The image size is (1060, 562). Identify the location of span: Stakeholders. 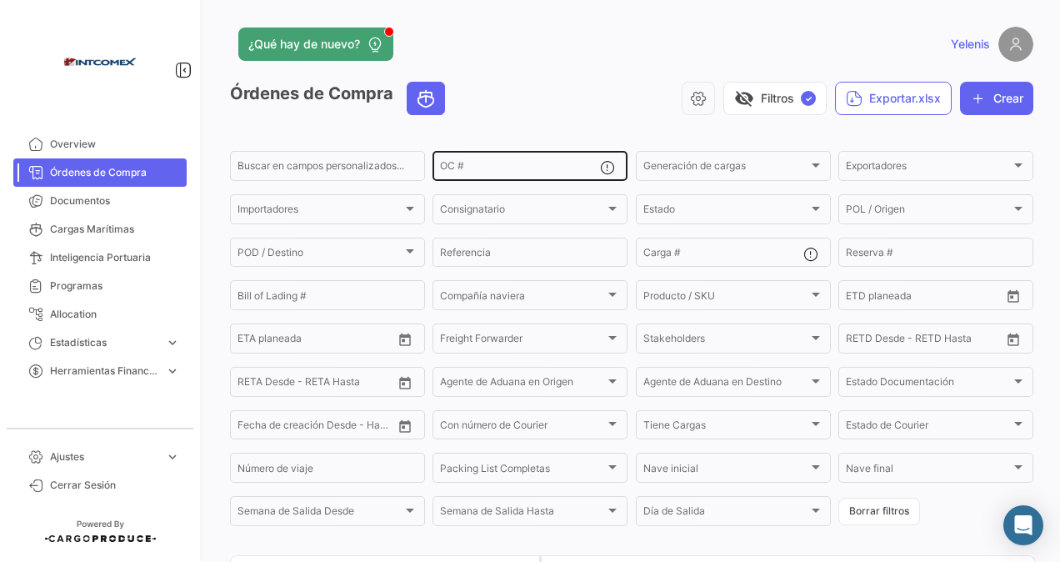
(726, 341).